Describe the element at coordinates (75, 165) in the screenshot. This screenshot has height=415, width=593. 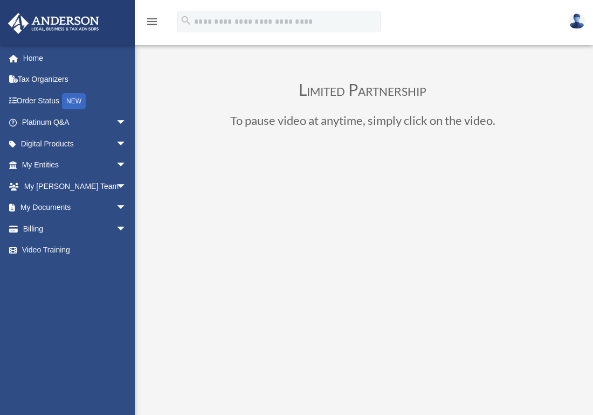
I see `a: My Entitiesarrow_drop_down` at that location.